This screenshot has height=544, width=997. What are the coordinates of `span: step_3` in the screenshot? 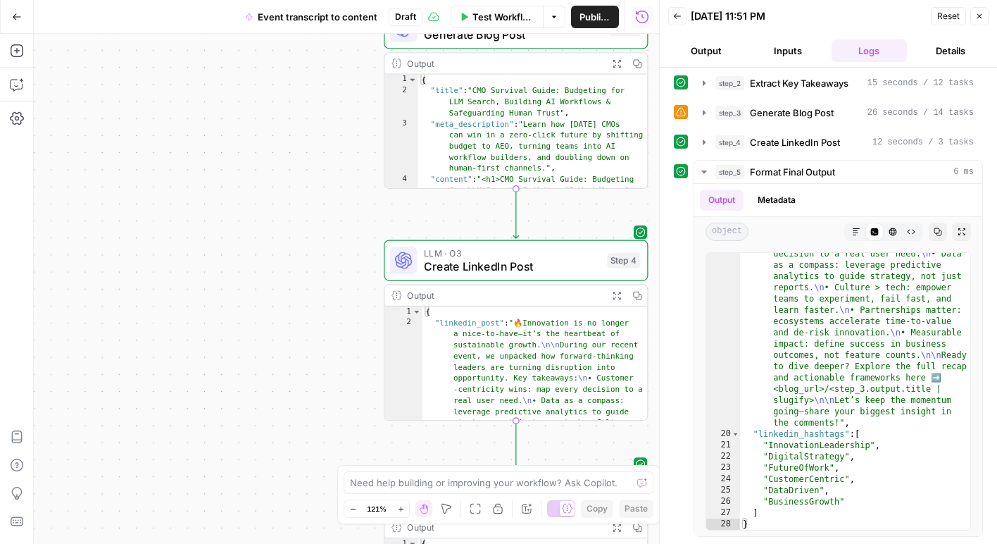 It's located at (730, 113).